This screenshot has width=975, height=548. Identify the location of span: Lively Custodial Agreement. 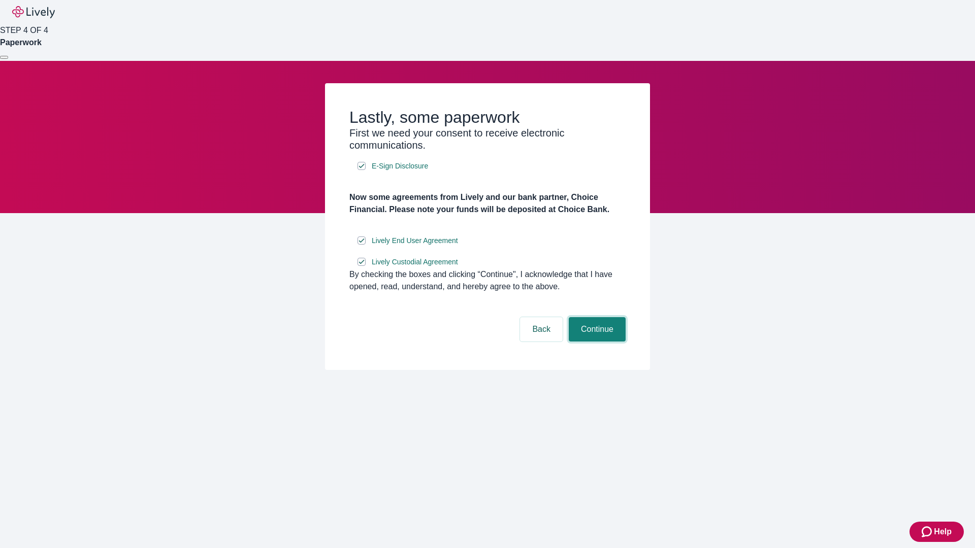
(415, 262).